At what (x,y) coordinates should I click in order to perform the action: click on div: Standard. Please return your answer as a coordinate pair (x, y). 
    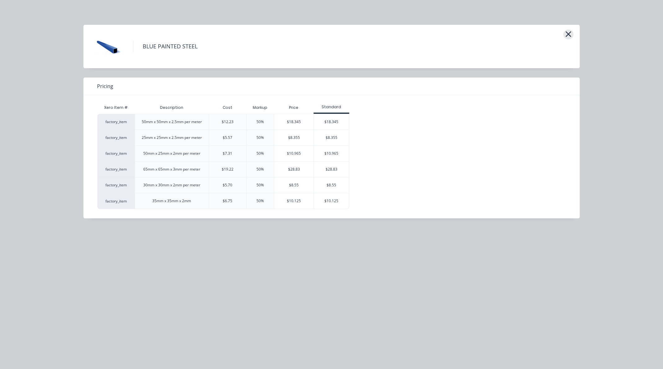
    Looking at the image, I should click on (331, 107).